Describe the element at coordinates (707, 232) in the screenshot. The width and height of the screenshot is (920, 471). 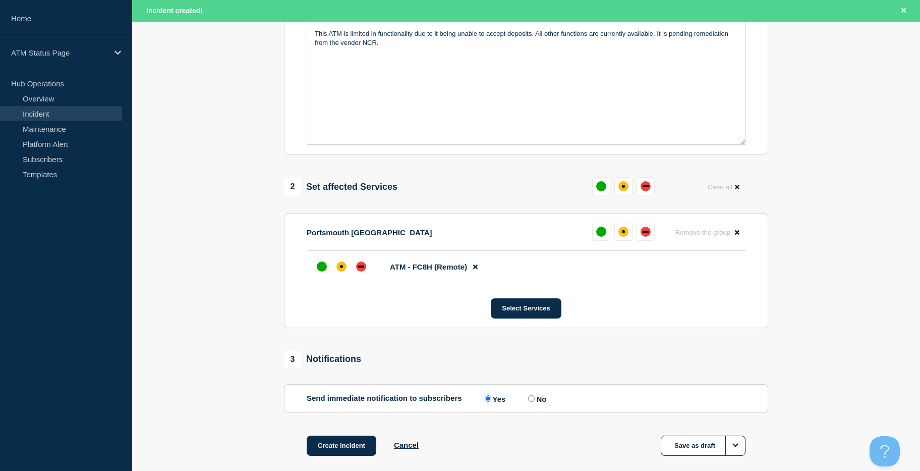
I see `button: Remove the group` at that location.